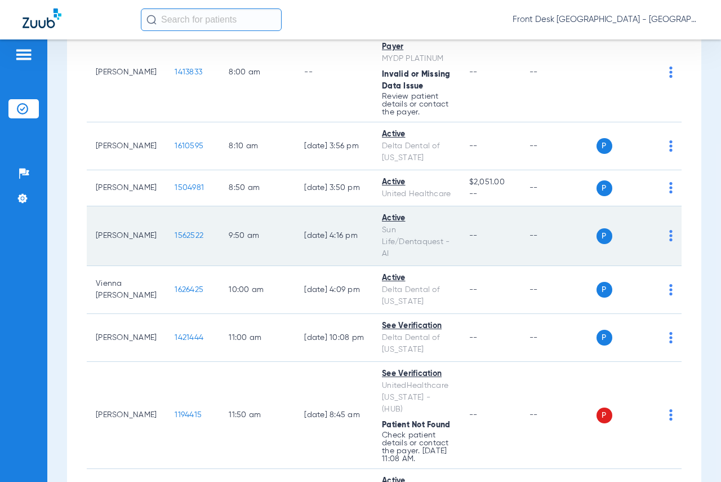 The height and width of the screenshot is (482, 721). Describe the element at coordinates (189, 289) in the screenshot. I see `span: 1626425` at that location.